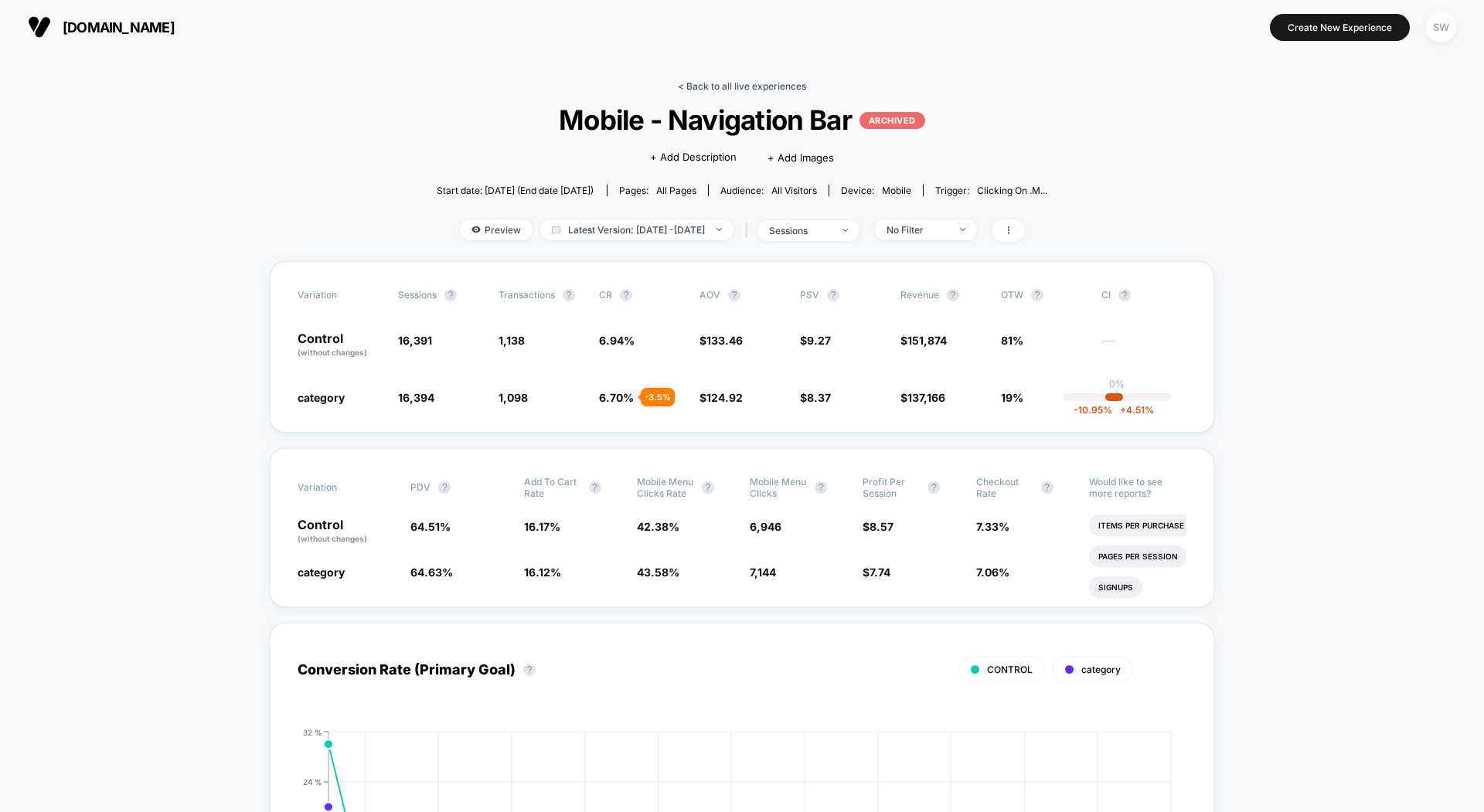 The image size is (1484, 812). I want to click on span: Profit Per Session, so click(891, 488).